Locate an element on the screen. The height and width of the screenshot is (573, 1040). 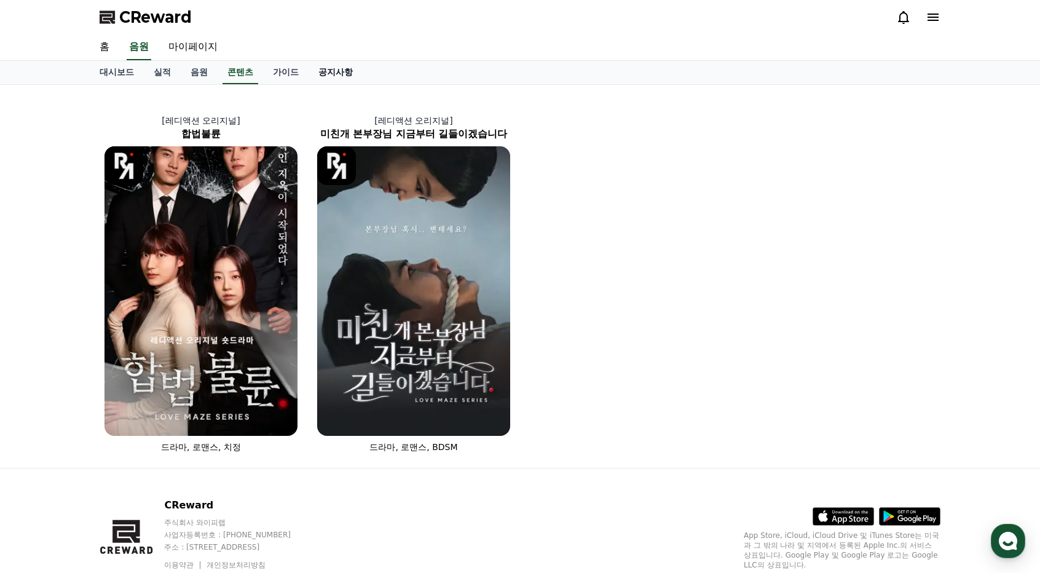
img: 미친개 본부장님 지금부터 길들이겠습니다 is located at coordinates (414, 291).